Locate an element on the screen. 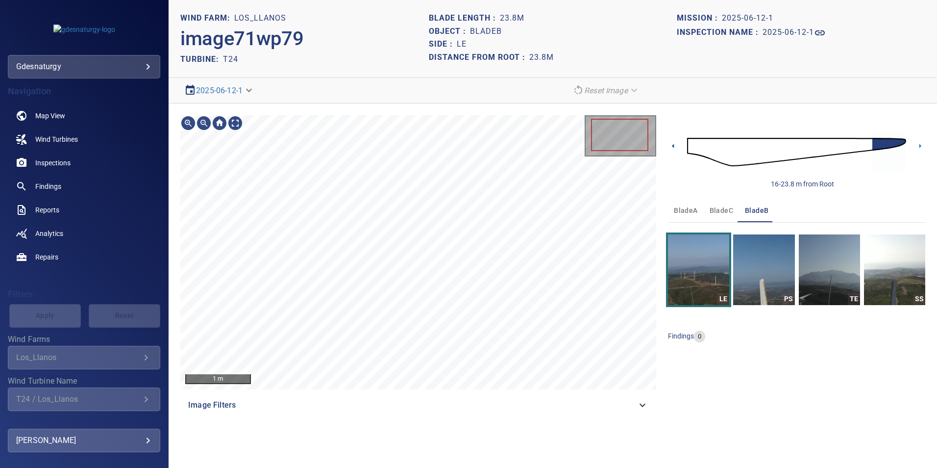 The image size is (937, 468). h1: Distance from root : is located at coordinates (479, 57).